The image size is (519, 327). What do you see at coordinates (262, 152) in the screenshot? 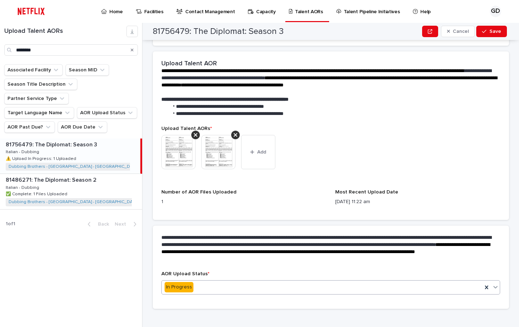
I see `span: Add` at bounding box center [262, 152].